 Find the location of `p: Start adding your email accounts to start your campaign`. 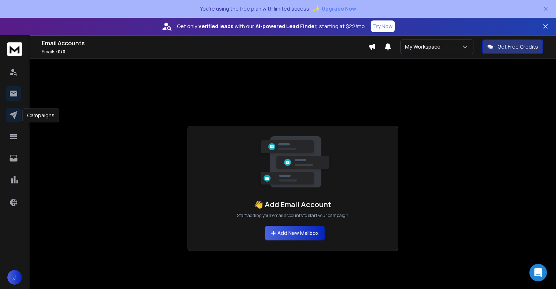

p: Start adding your email accounts to start your campaign is located at coordinates (292, 215).